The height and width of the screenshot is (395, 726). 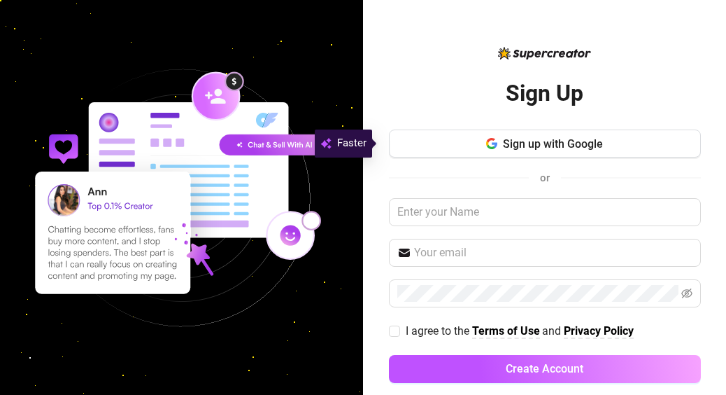 What do you see at coordinates (553, 143) in the screenshot?
I see `span: Sign up with Google` at bounding box center [553, 143].